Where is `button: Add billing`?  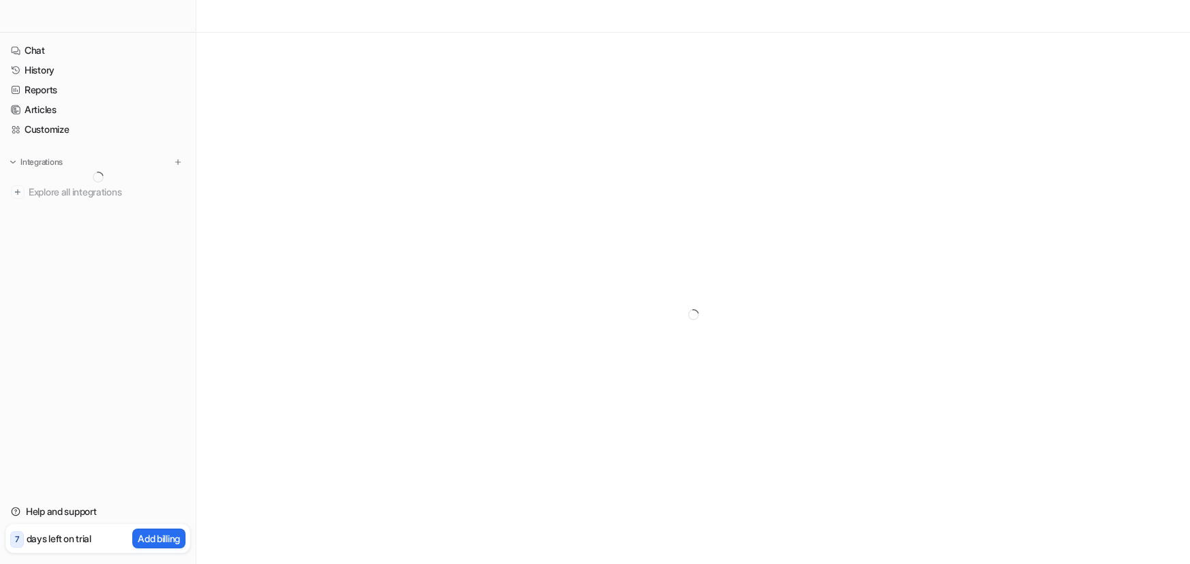
button: Add billing is located at coordinates (159, 539).